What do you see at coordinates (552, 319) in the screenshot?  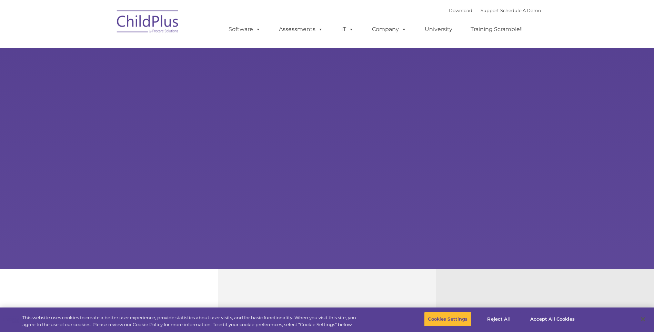 I see `button: Accept All Cookies` at bounding box center [552, 319].